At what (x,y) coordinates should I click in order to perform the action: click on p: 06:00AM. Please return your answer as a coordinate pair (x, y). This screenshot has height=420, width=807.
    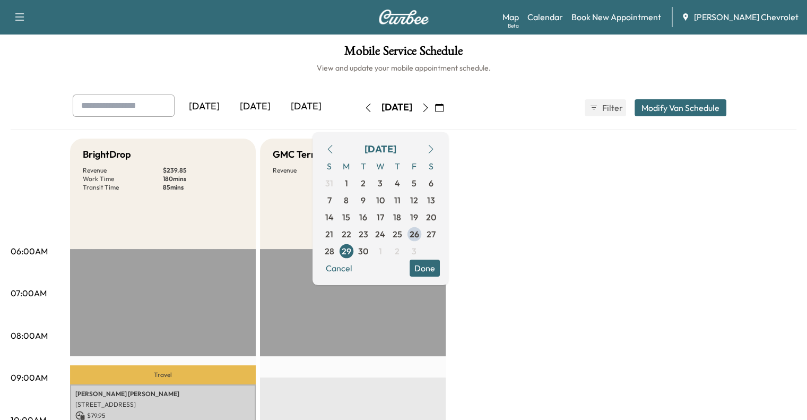
    Looking at the image, I should click on (29, 251).